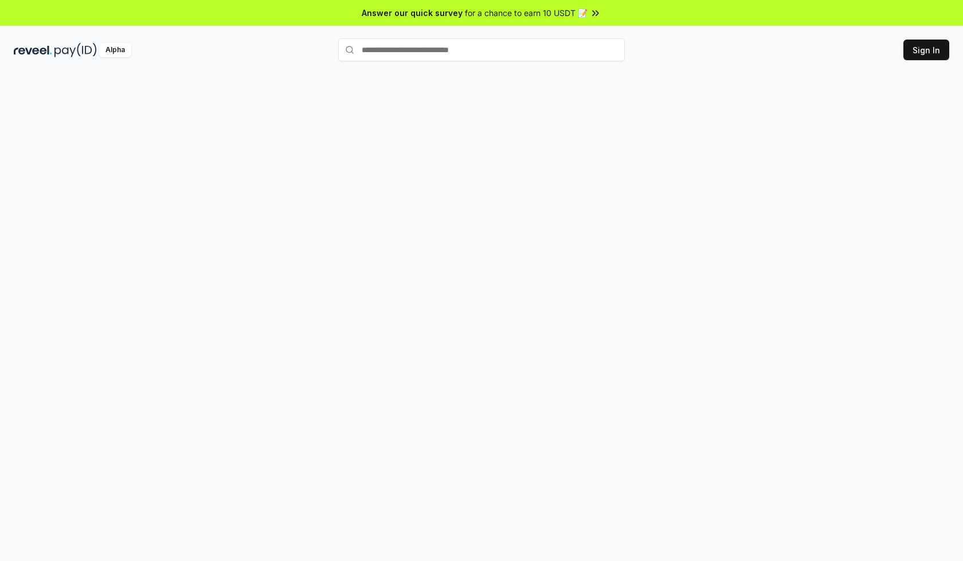  What do you see at coordinates (115, 50) in the screenshot?
I see `div: Alpha` at bounding box center [115, 50].